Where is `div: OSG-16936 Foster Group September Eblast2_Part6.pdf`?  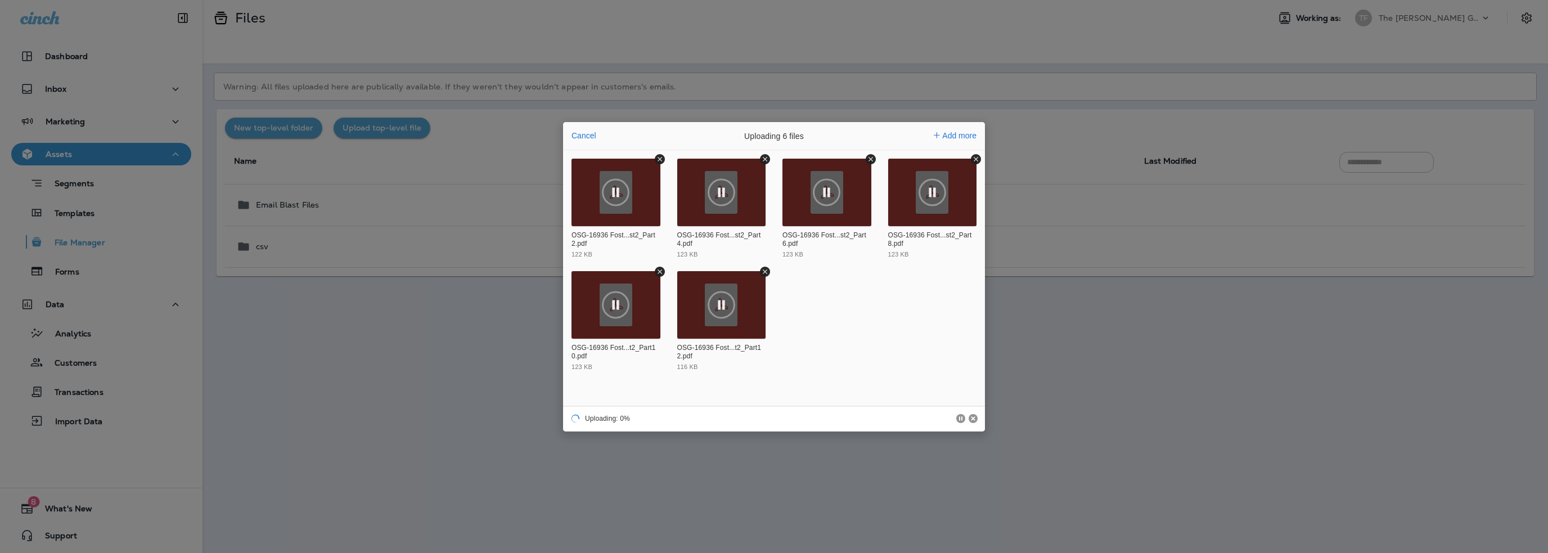
div: OSG-16936 Foster Group September Eblast2_Part6.pdf is located at coordinates (825, 240).